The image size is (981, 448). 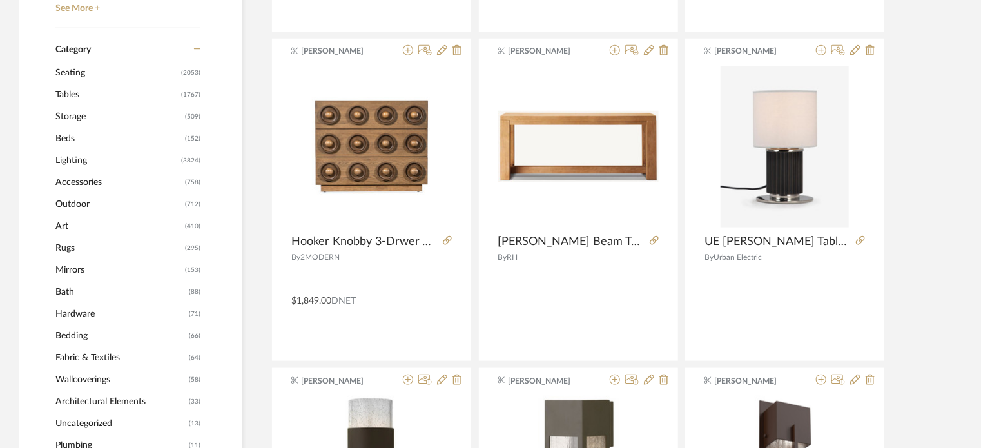 What do you see at coordinates (119, 139) in the screenshot?
I see `span: Beds` at bounding box center [119, 139].